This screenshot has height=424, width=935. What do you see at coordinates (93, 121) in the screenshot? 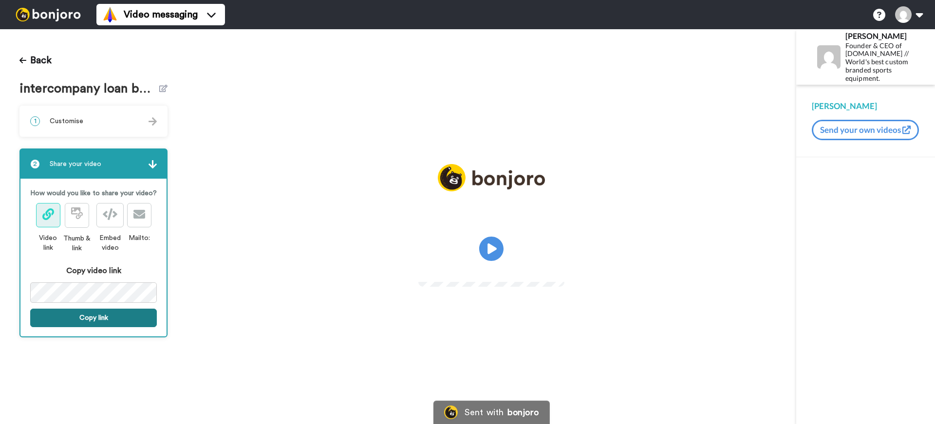
I see `div: 1Customise` at bounding box center [93, 121].